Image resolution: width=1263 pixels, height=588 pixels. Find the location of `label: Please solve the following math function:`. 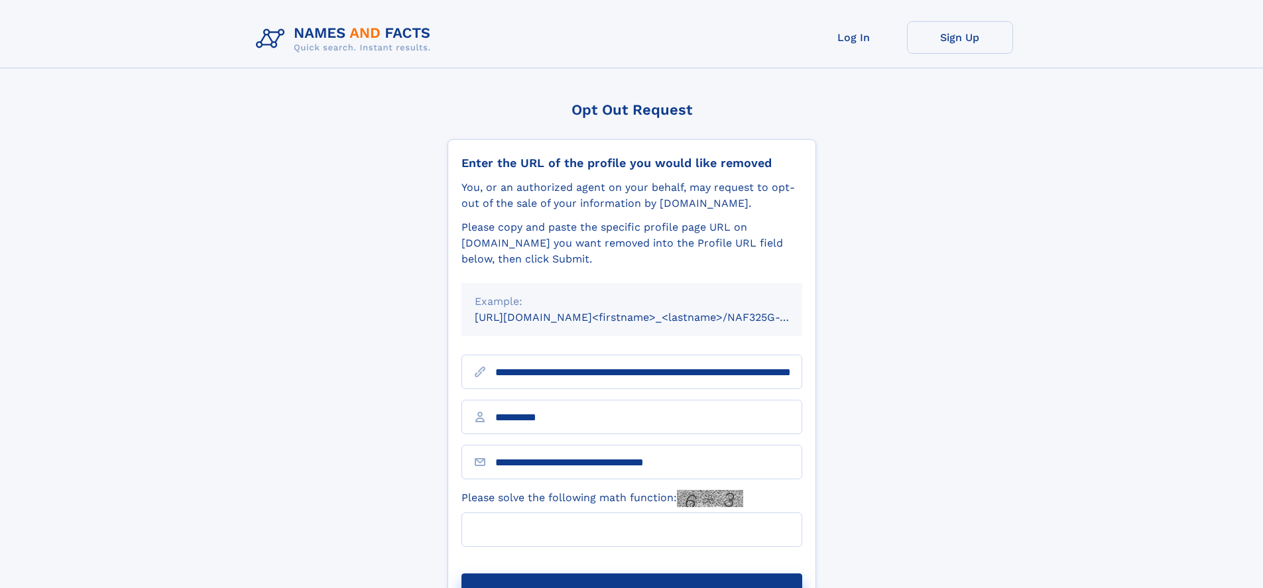

label: Please solve the following math function: is located at coordinates (602, 499).